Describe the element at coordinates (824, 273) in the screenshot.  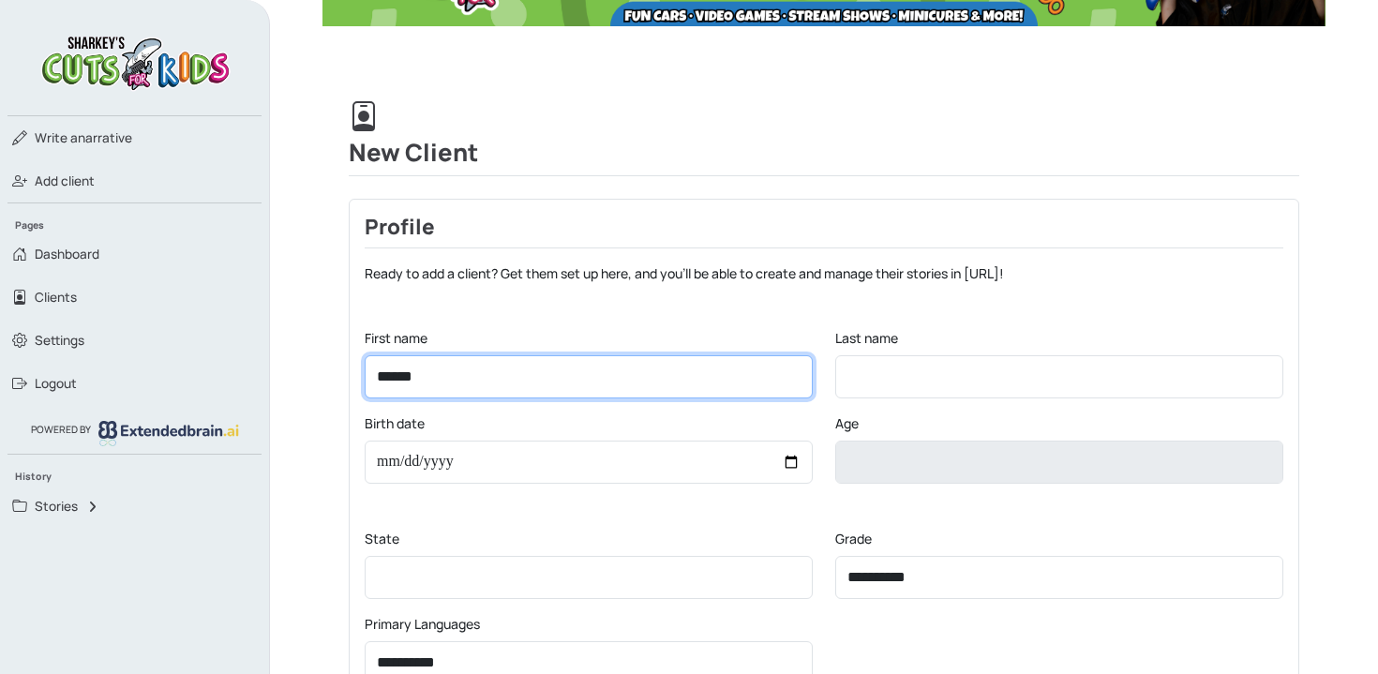
I see `p: Ready to add a client? Get them set up here, and you’ll be able to create and manage their storie...` at that location.